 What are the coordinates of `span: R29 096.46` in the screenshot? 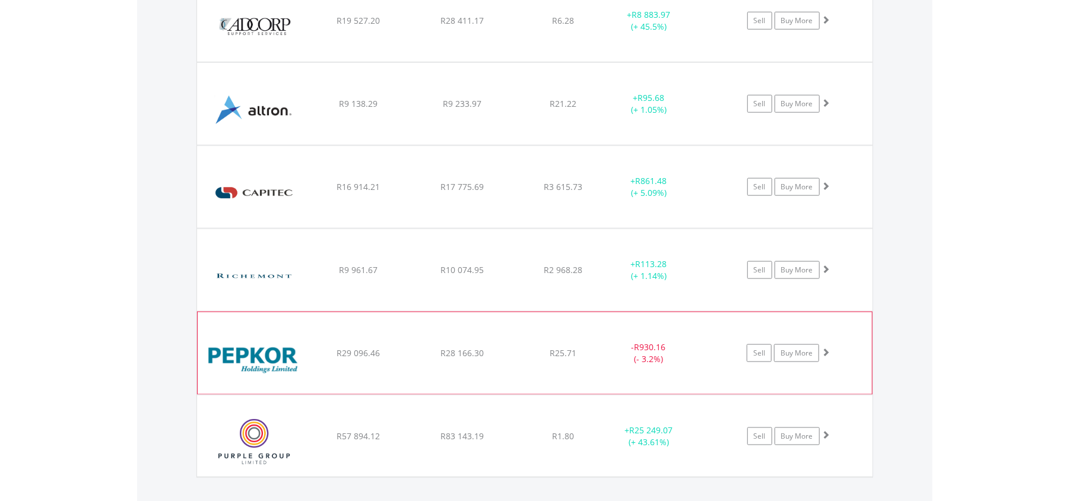 It's located at (358, 352).